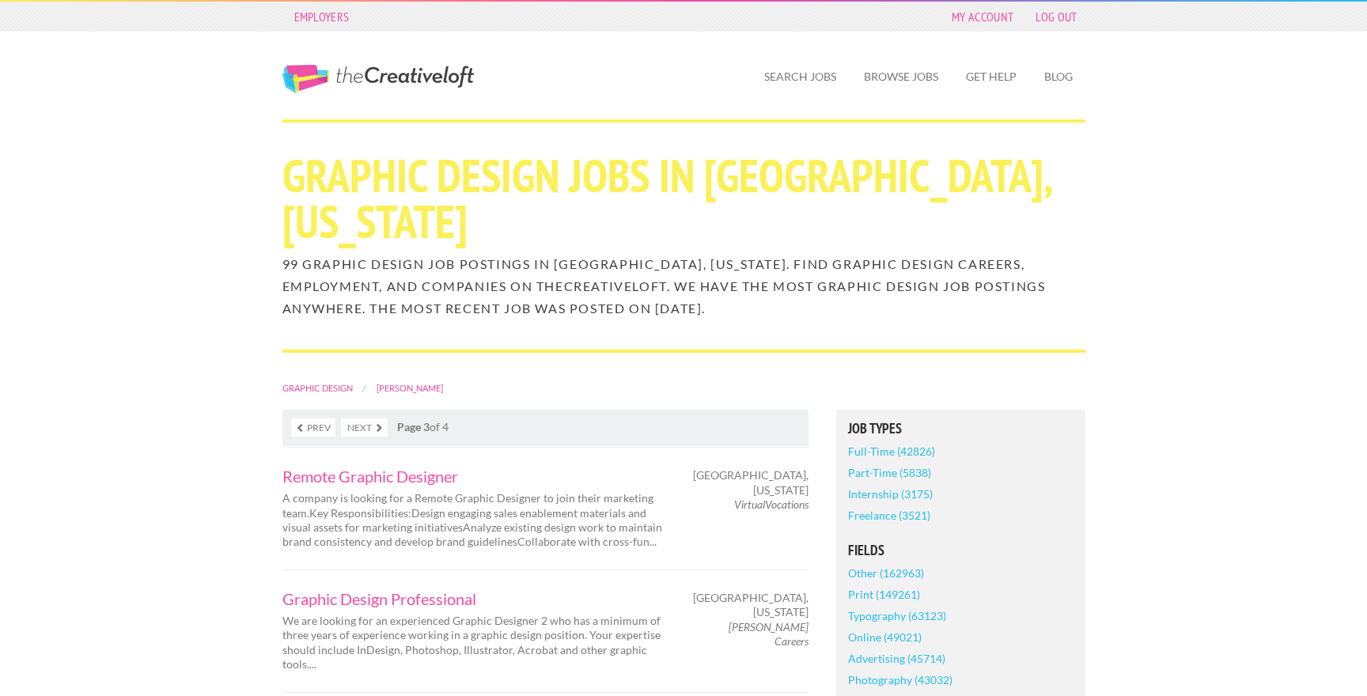 The width and height of the screenshot is (1367, 696). What do you see at coordinates (991, 77) in the screenshot?
I see `a: Get Help` at bounding box center [991, 77].